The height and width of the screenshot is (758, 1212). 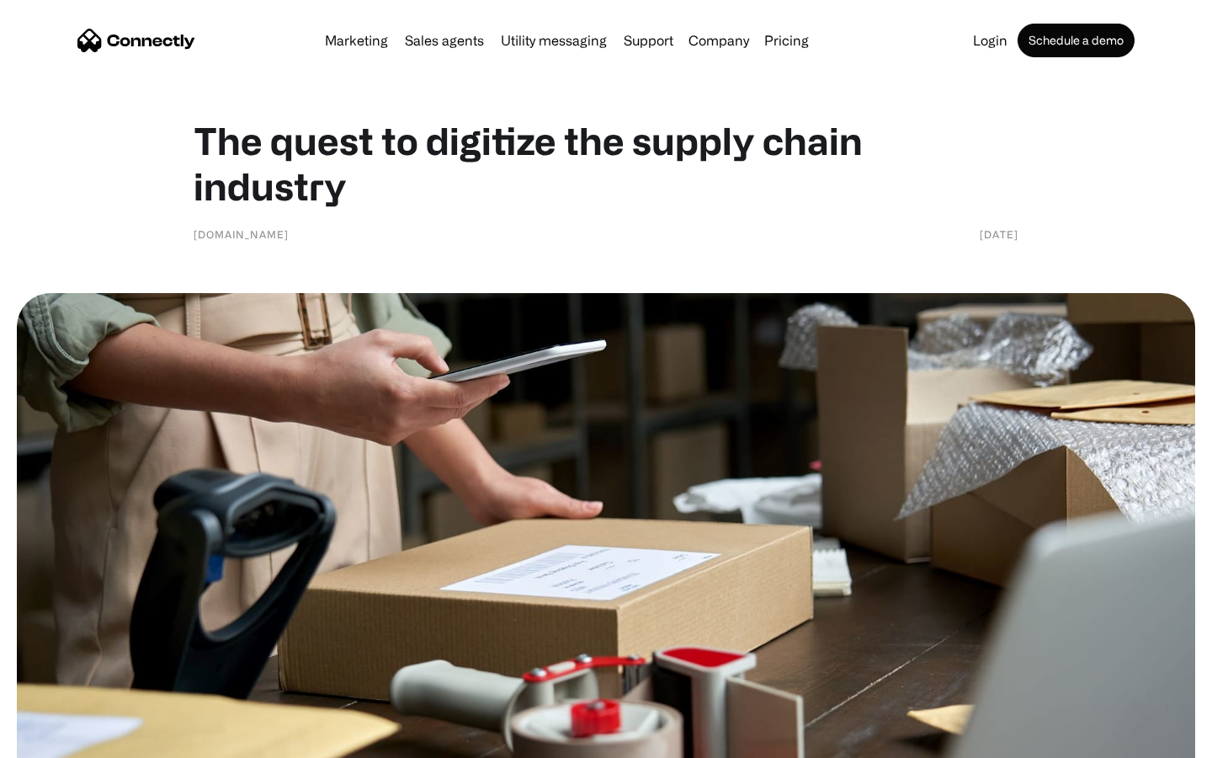 What do you see at coordinates (356, 40) in the screenshot?
I see `a: Marketing` at bounding box center [356, 40].